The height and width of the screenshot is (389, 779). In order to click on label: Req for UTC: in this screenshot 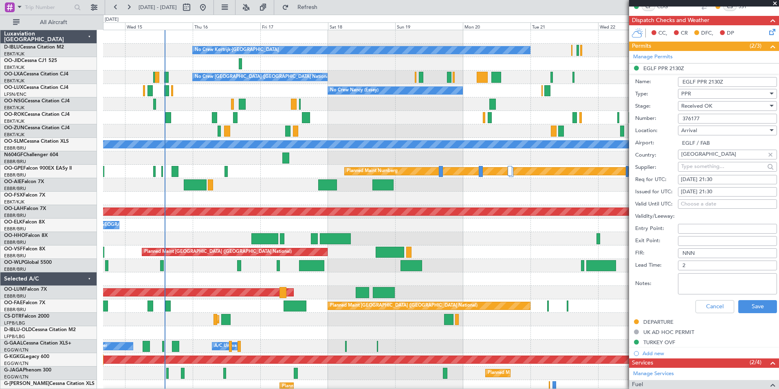, I will do `click(657, 180)`.